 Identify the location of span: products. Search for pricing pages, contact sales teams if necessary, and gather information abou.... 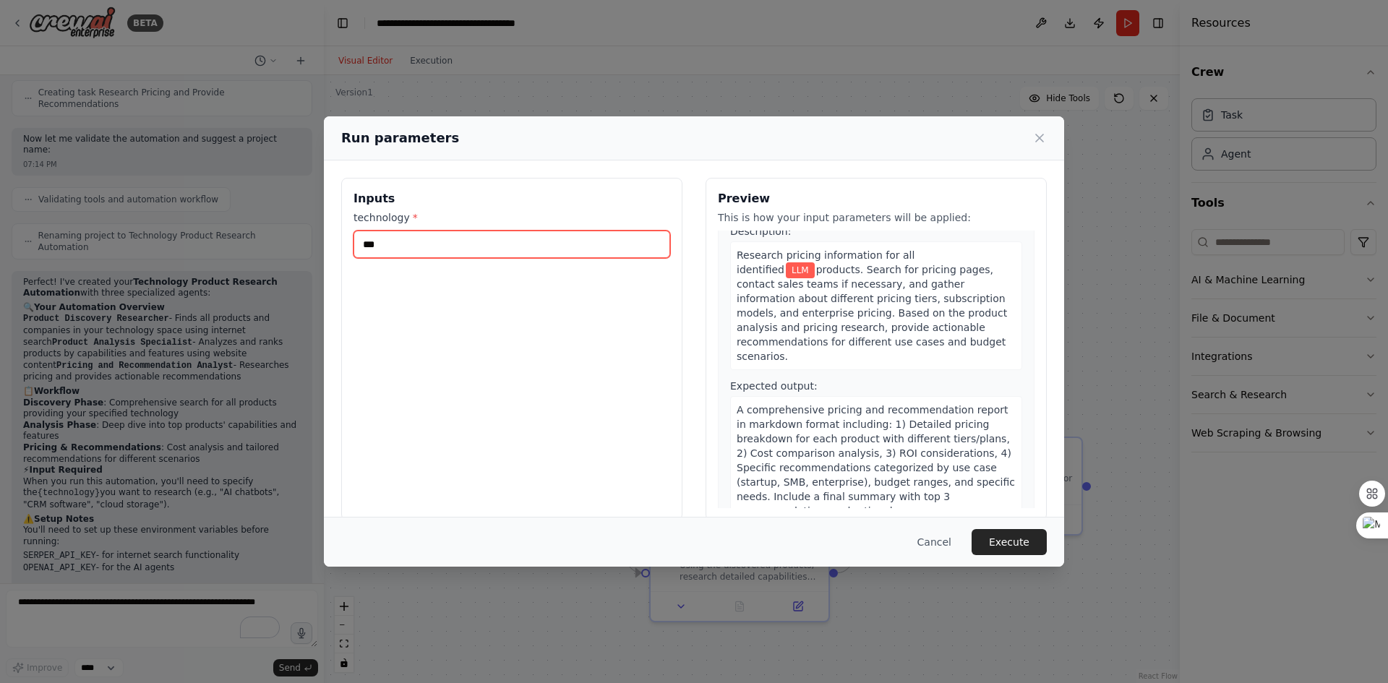
(872, 313).